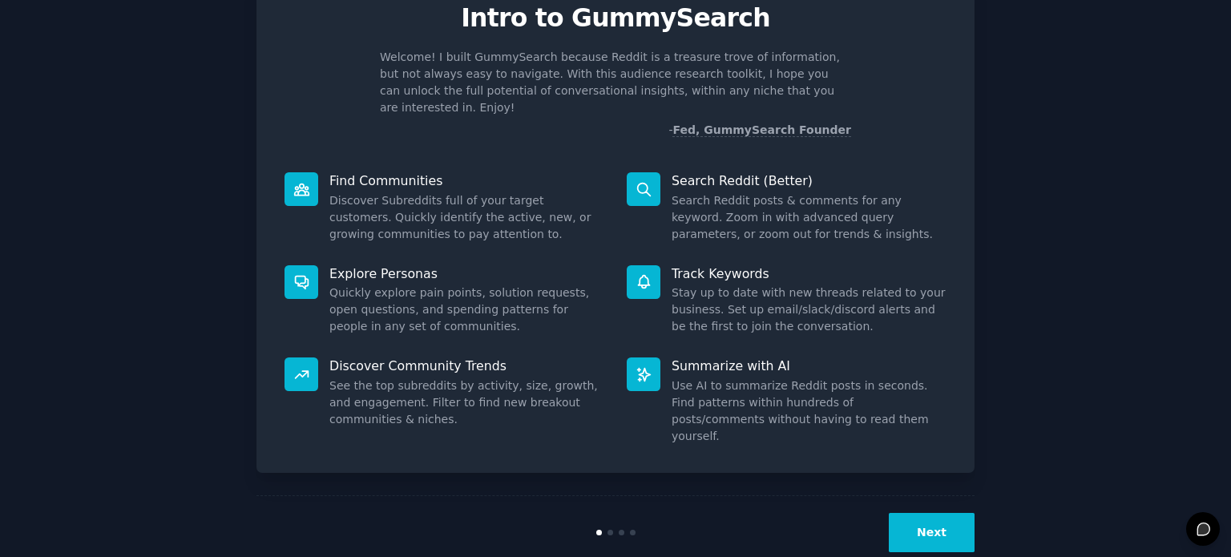  Describe the element at coordinates (809, 180) in the screenshot. I see `p: Search Reddit (Better)` at that location.